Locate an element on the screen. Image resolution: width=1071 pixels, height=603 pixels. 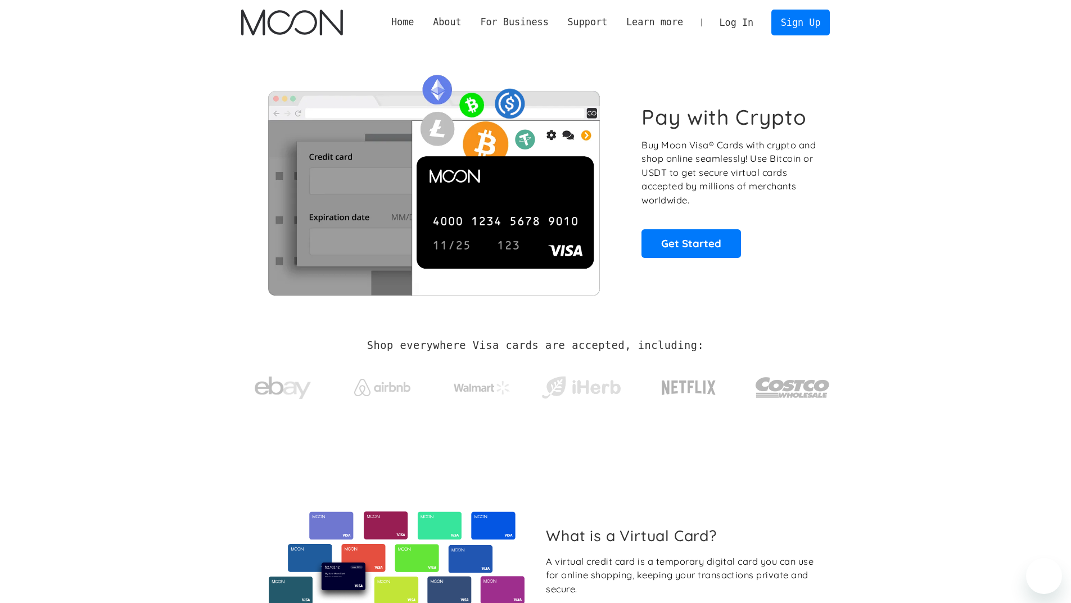
a: Netflix is located at coordinates (689, 385).